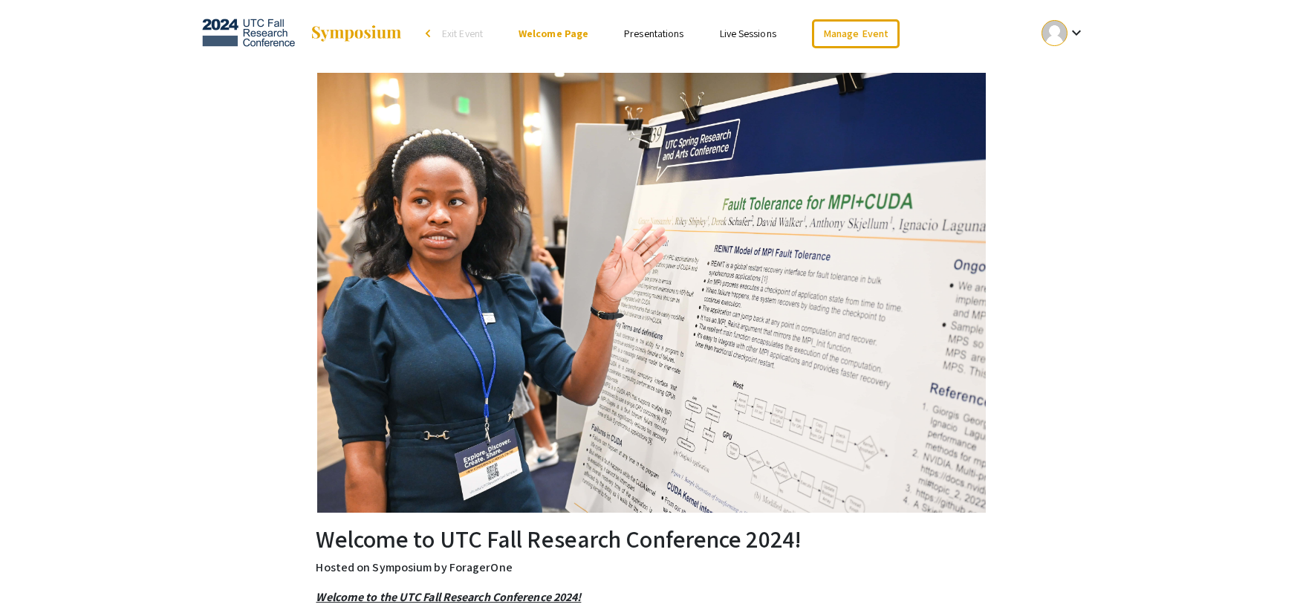 The width and height of the screenshot is (1303, 613). Describe the element at coordinates (430, 33) in the screenshot. I see `div: arrow_back_ios` at that location.